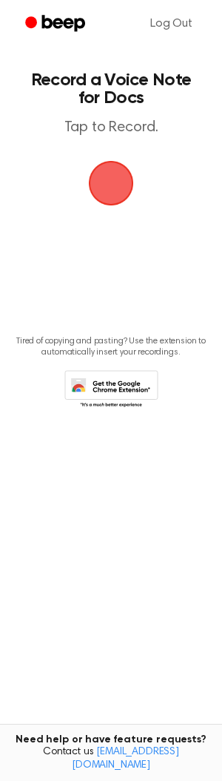  What do you see at coordinates (56, 24) in the screenshot?
I see `a: Beep` at bounding box center [56, 24].